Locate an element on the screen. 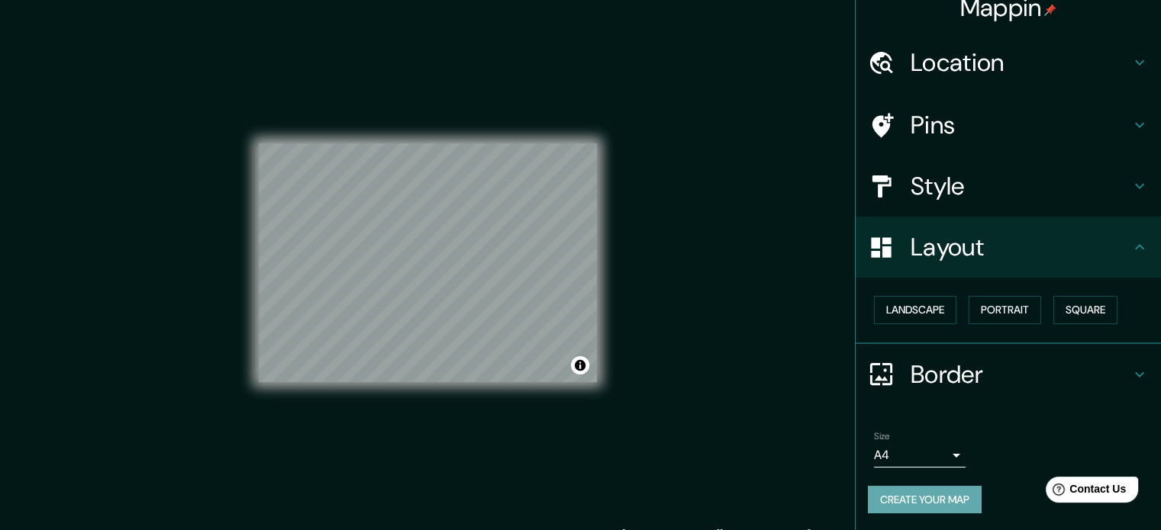 The image size is (1161, 530). img: pin-icon.png is located at coordinates (1050, 10).